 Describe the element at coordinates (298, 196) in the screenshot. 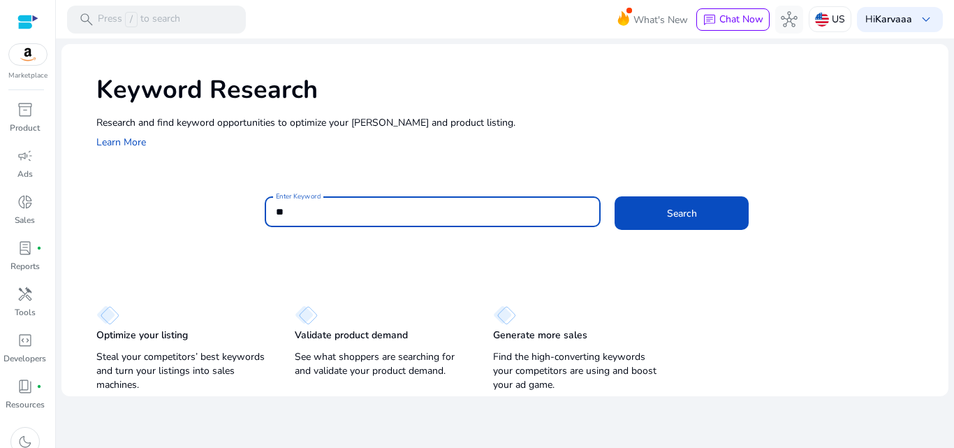

I see `mat-label: Enter Keyword` at that location.